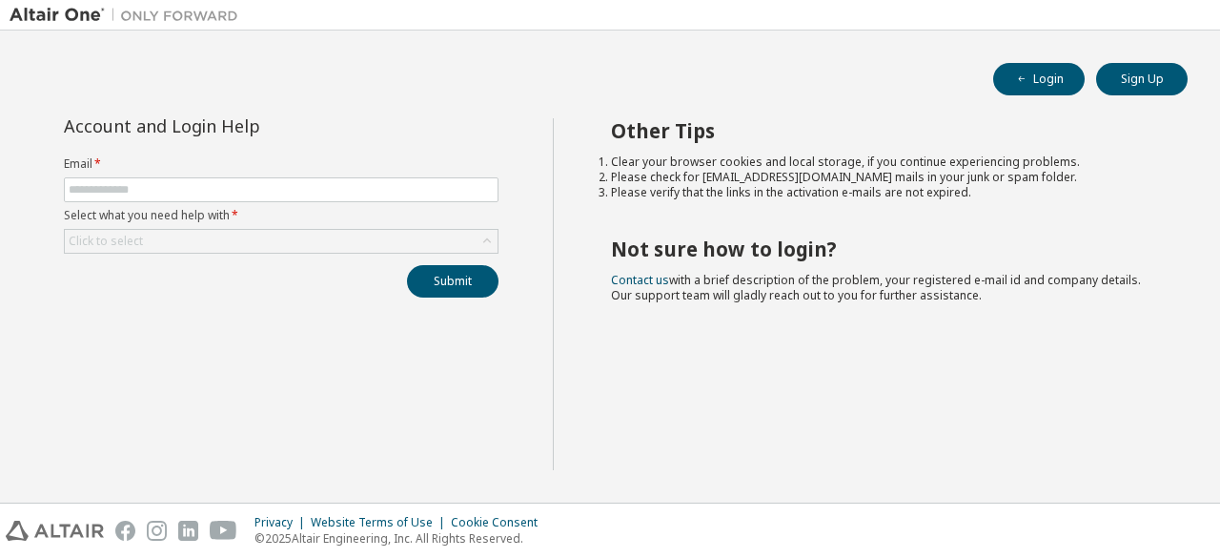 This screenshot has height=558, width=1220. What do you see at coordinates (1039, 79) in the screenshot?
I see `button: Login` at bounding box center [1039, 79].